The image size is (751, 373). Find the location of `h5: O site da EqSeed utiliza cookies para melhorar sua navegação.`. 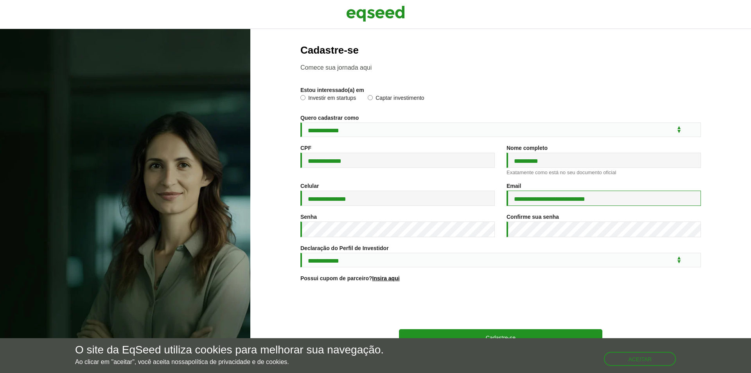

h5: O site da EqSeed utiliza cookies para melhorar sua navegação. is located at coordinates (229, 350).